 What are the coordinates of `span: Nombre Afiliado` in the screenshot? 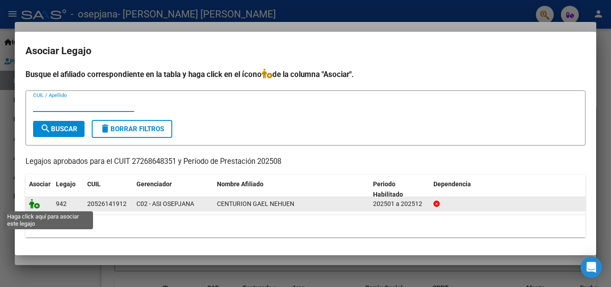 It's located at (240, 184).